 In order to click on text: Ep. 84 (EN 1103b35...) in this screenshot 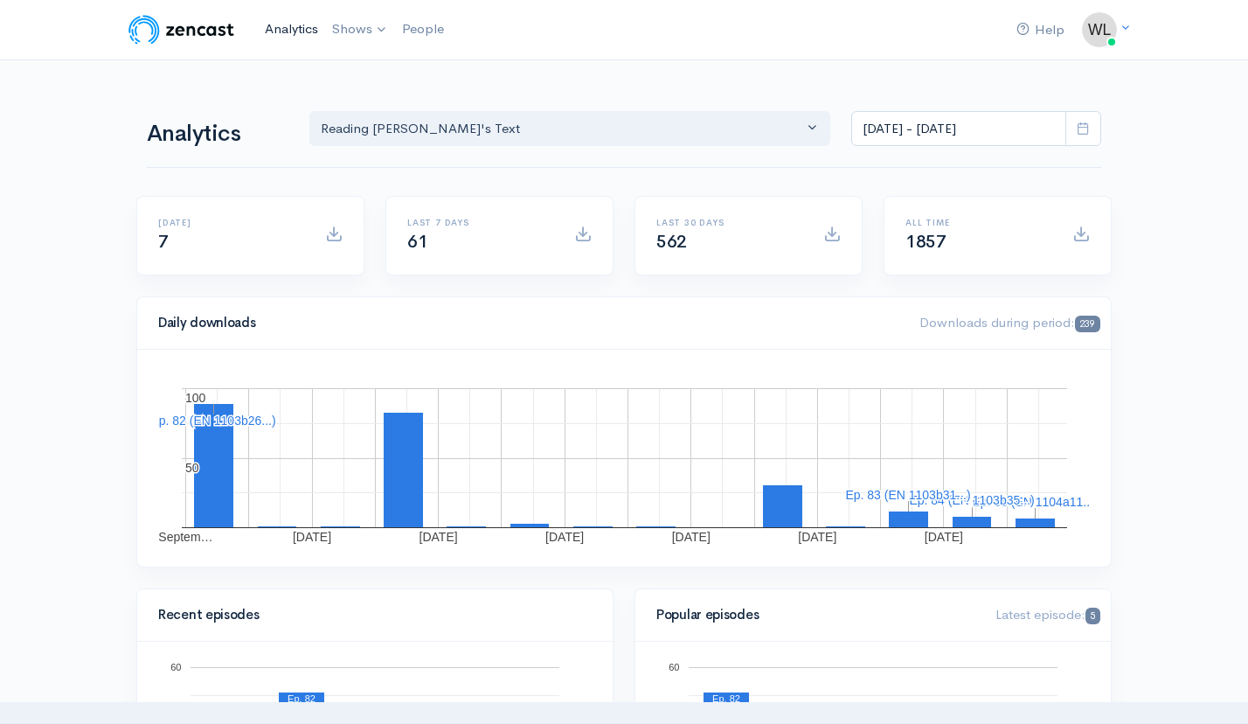, I will do `click(971, 500)`.